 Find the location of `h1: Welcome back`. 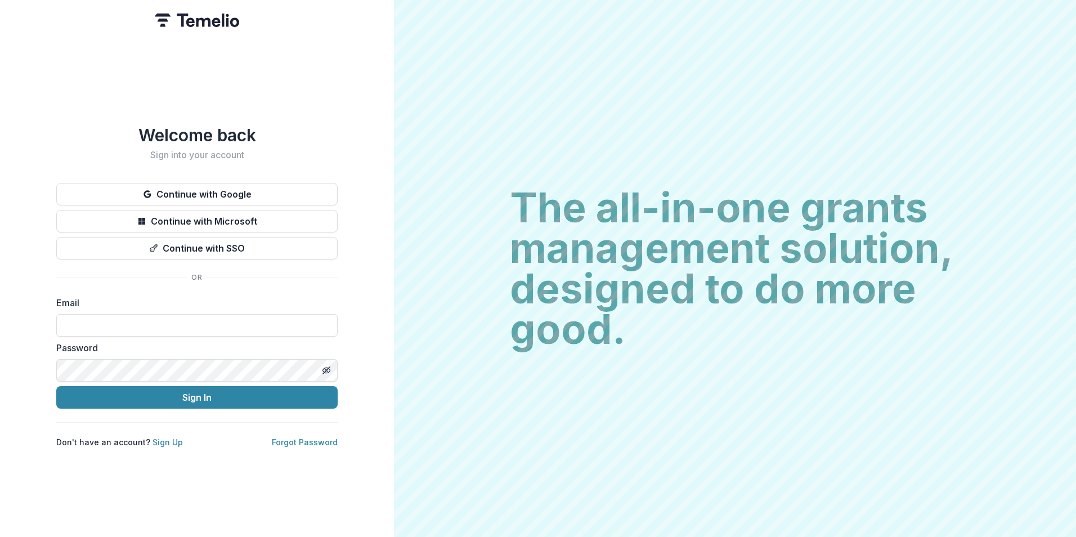

h1: Welcome back is located at coordinates (197, 135).